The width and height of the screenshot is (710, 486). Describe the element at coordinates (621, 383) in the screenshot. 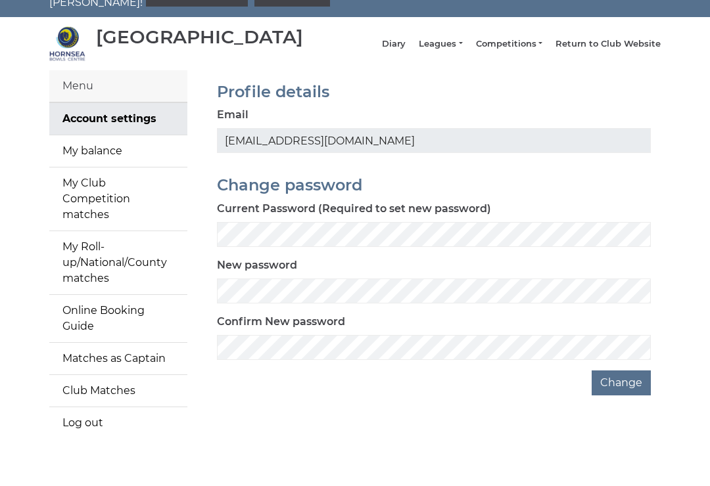

I see `button: Change` at that location.